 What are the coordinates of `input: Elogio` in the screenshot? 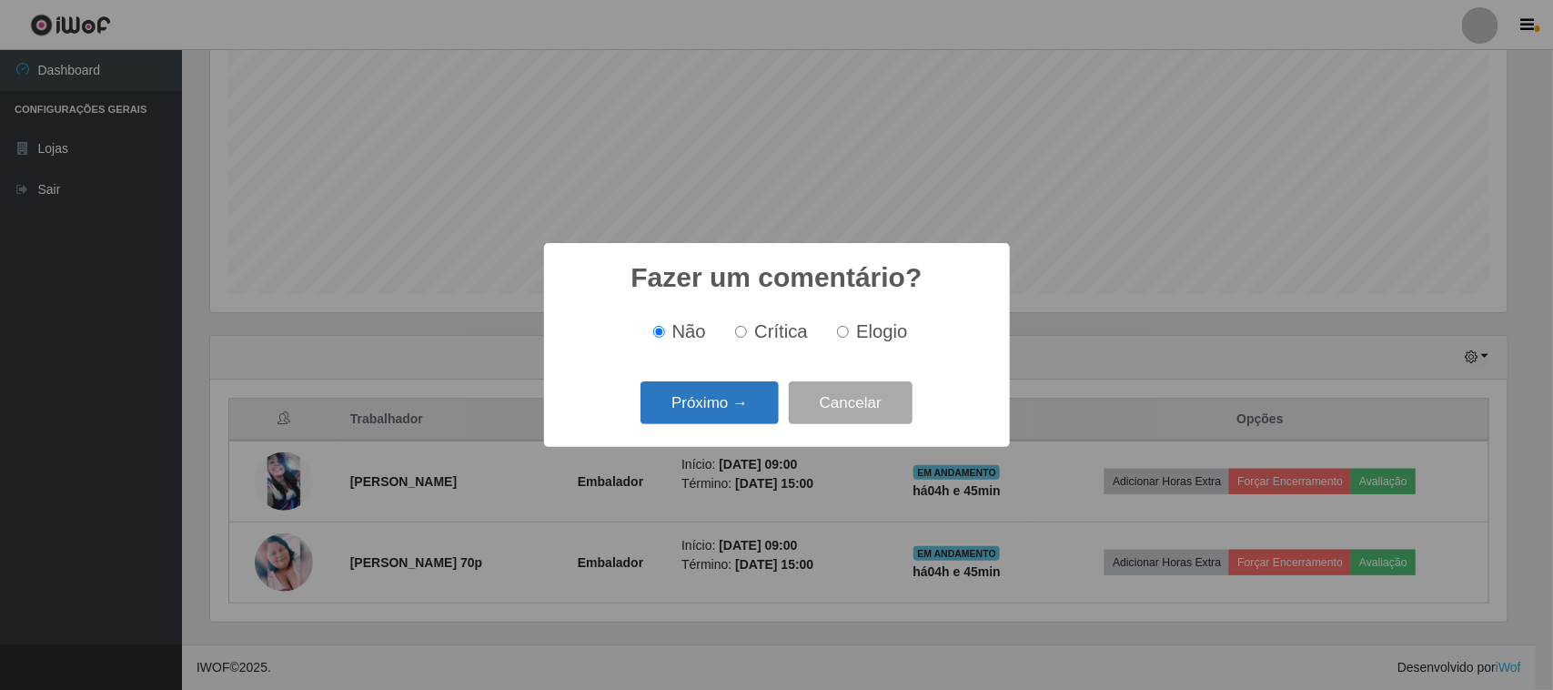 It's located at (842, 331).